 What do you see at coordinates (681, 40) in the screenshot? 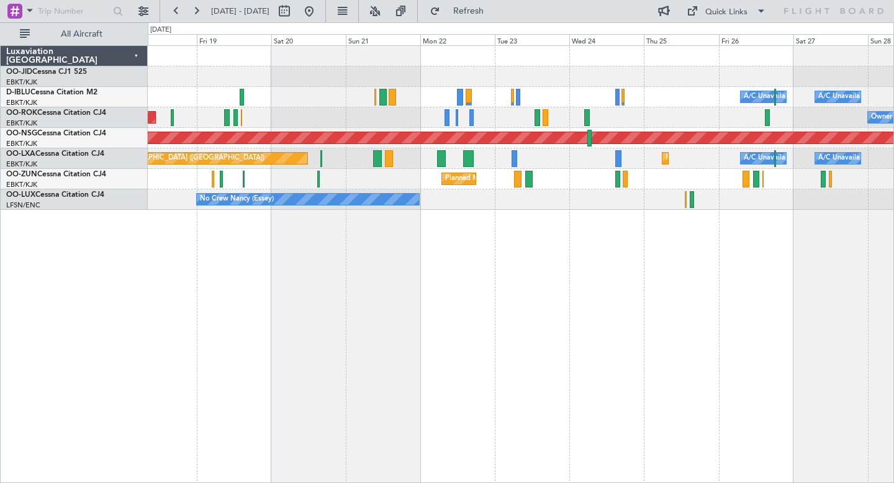
I see `div: Thu 25` at bounding box center [681, 40].